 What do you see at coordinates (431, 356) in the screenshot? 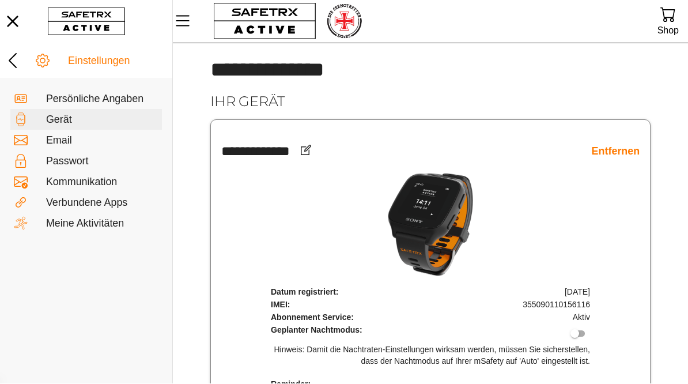
I see `p: Hinweis: Damit die Nachtraten-Einstellungen wirksam werden, müssen Sie sicherstellen, dass der Na...` at bounding box center [431, 356].